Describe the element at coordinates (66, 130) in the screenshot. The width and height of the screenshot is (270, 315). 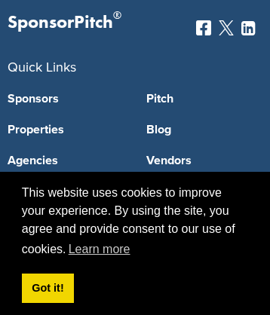
I see `a: Properties` at that location.